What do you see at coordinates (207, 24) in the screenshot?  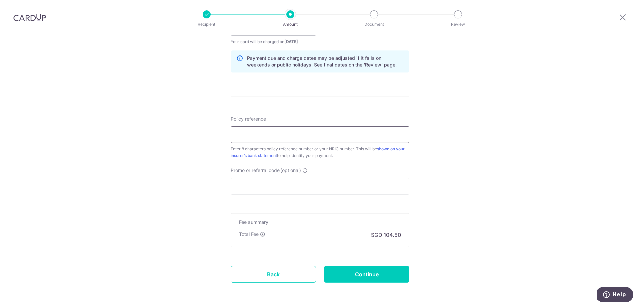 I see `p: Recipient` at bounding box center [207, 24].